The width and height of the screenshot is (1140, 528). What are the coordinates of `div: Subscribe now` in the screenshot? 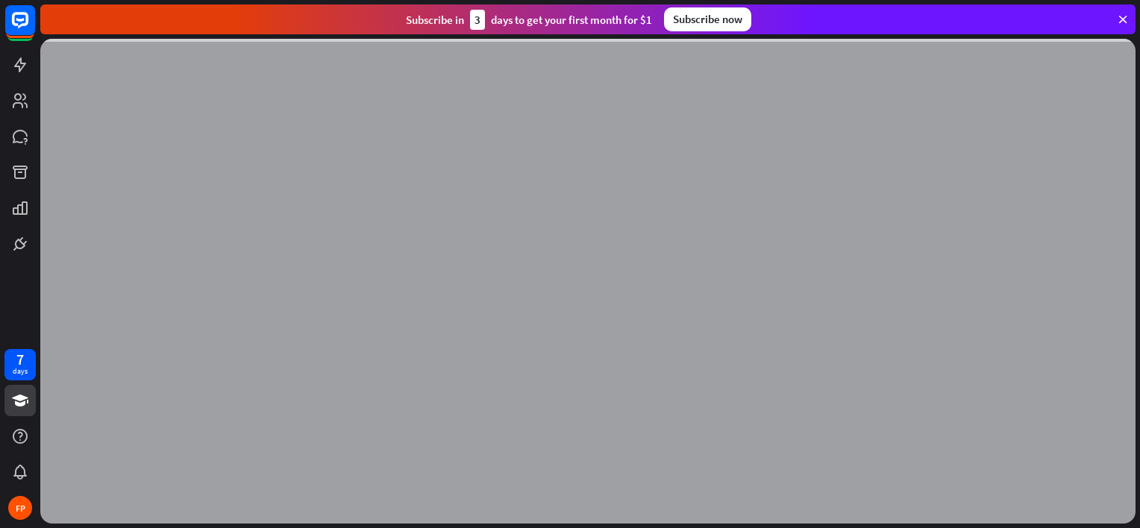 It's located at (707, 19).